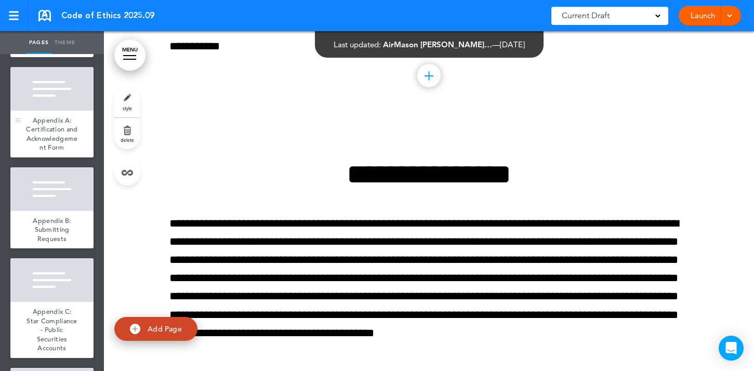 The width and height of the screenshot is (754, 371). Describe the element at coordinates (127, 108) in the screenshot. I see `span: style` at that location.